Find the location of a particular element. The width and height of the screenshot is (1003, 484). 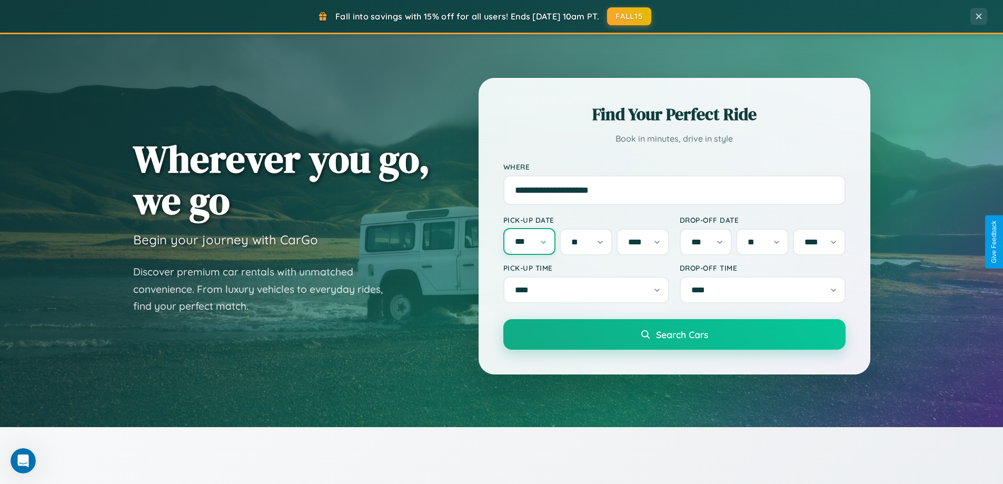

p: Discover premium car rentals with unmatched convenience. From luxury vehicles to everyday rides, ... is located at coordinates (265, 289).